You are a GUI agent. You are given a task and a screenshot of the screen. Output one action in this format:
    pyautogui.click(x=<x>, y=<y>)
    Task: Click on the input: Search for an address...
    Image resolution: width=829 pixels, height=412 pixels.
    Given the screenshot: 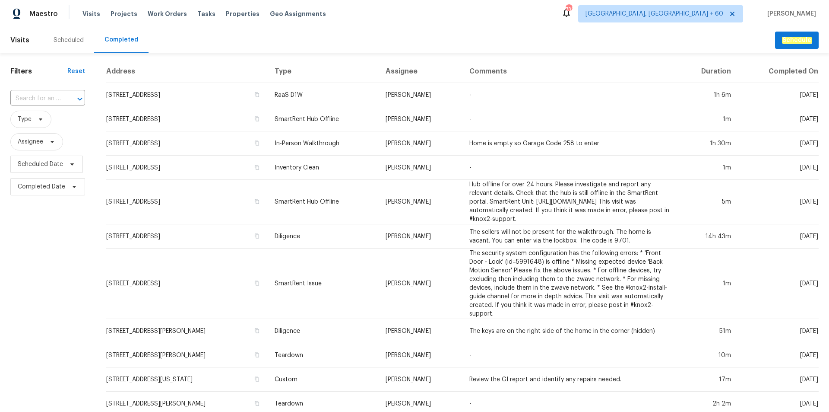 What is the action you would take?
    pyautogui.click(x=35, y=98)
    